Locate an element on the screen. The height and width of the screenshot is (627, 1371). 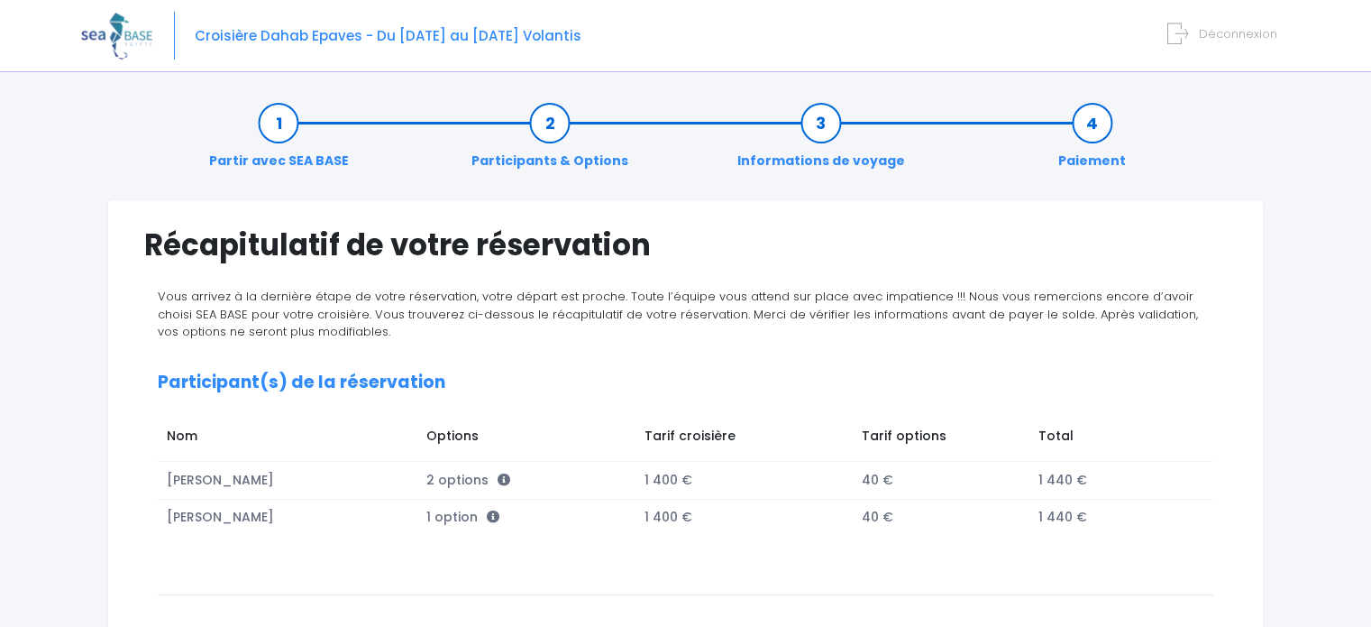
span: Déconnexion is located at coordinates (1238, 33).